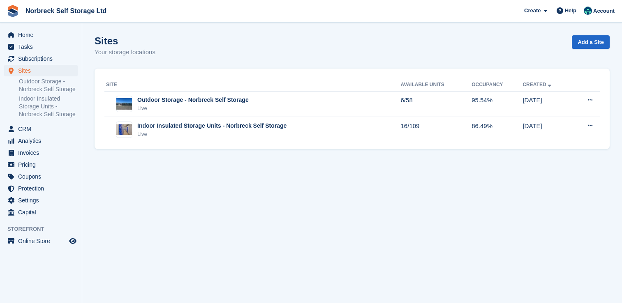 This screenshot has height=303, width=622. I want to click on a: Created, so click(537, 85).